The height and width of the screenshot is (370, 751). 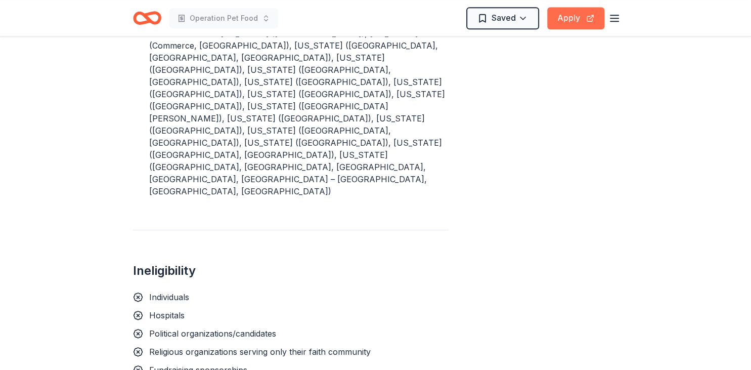 I want to click on span: Religious organizations serving only their faith community, so click(x=260, y=351).